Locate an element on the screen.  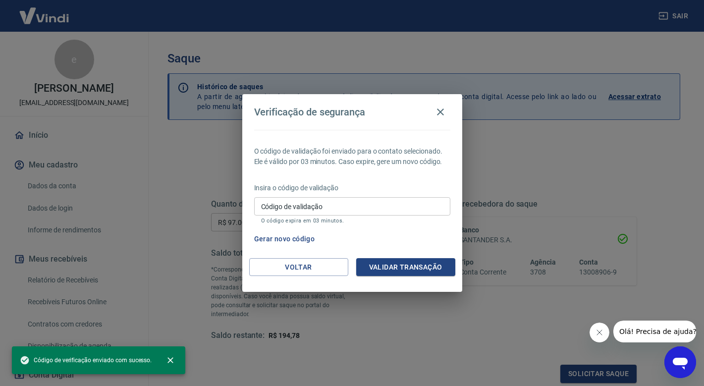
h4: Verificação de segurança is located at coordinates (310, 112).